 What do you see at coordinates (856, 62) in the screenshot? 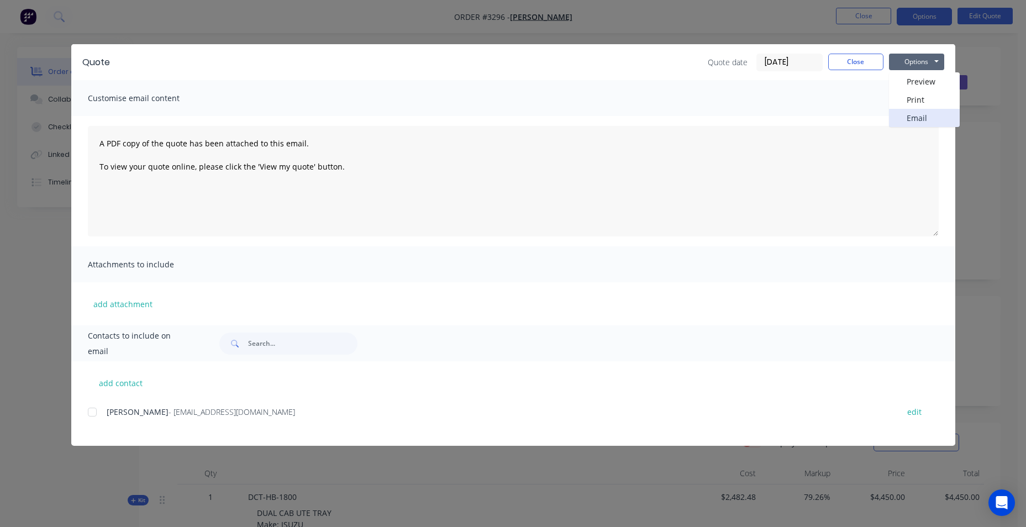
I see `button: Close` at bounding box center [856, 62].